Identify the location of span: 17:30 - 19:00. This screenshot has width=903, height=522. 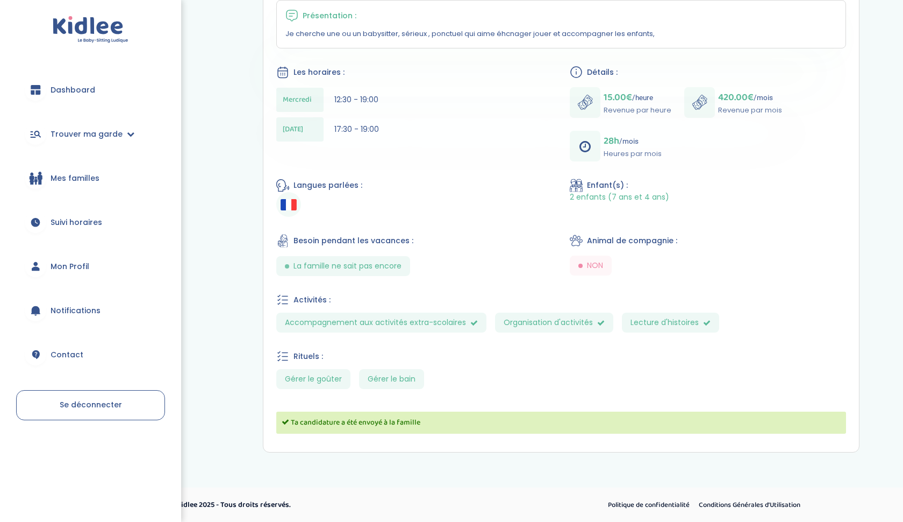
(357, 129).